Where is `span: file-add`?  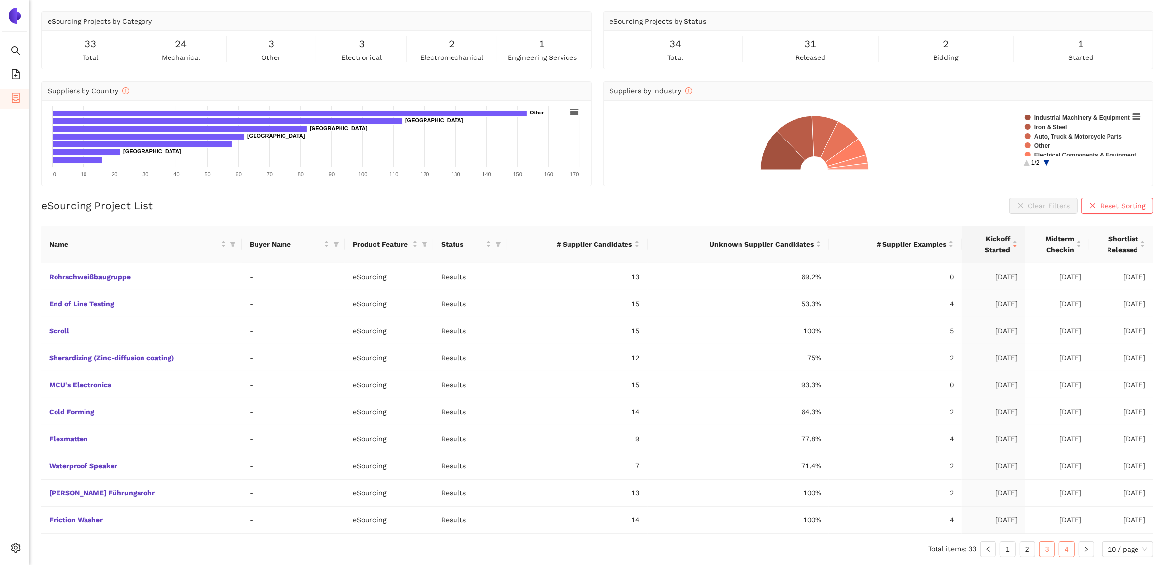
span: file-add is located at coordinates (16, 76).